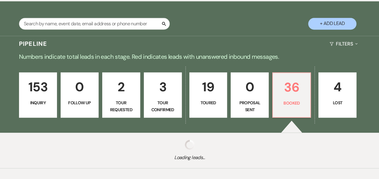 The width and height of the screenshot is (379, 179). What do you see at coordinates (38, 95) in the screenshot?
I see `a: 153Inquiry` at bounding box center [38, 95].